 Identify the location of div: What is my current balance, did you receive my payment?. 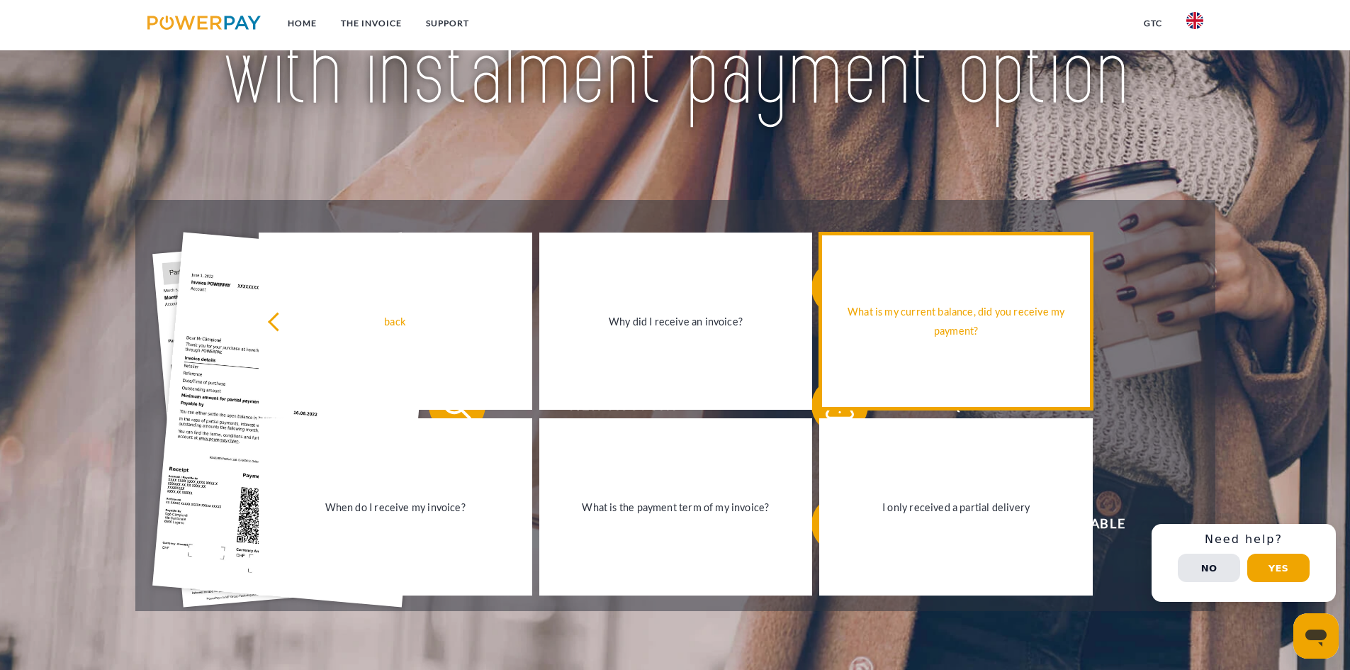
(956, 321).